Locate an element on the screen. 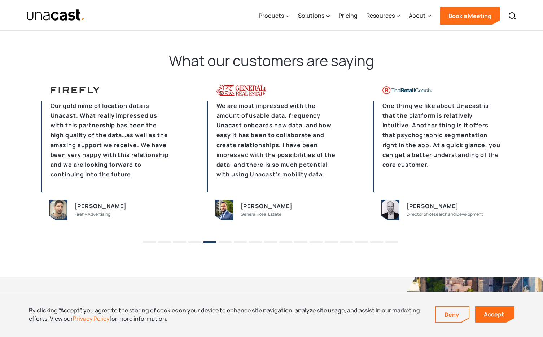 The image size is (543, 337). a: Privacy Policy is located at coordinates (91, 319).